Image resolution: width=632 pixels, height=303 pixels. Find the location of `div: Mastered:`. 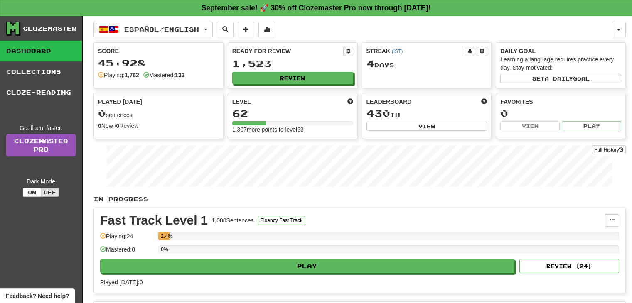

div: Mastered: is located at coordinates (164, 75).